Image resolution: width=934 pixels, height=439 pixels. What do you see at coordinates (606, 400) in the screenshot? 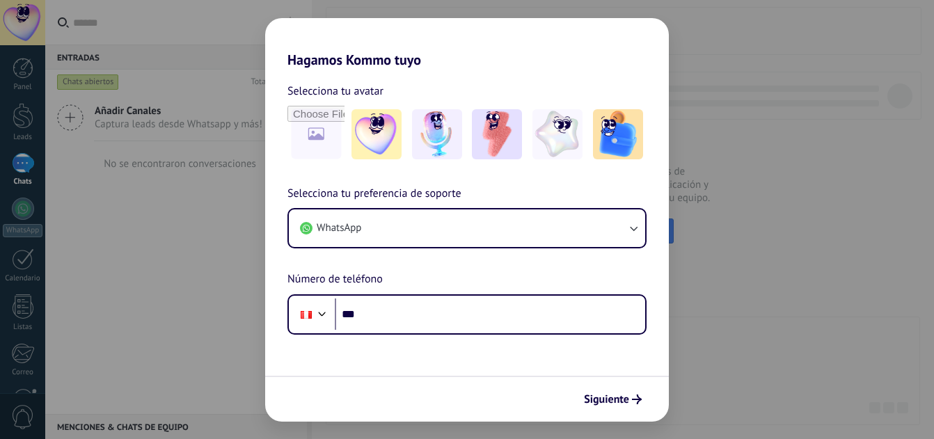
I see `span: Siguiente` at bounding box center [606, 400].